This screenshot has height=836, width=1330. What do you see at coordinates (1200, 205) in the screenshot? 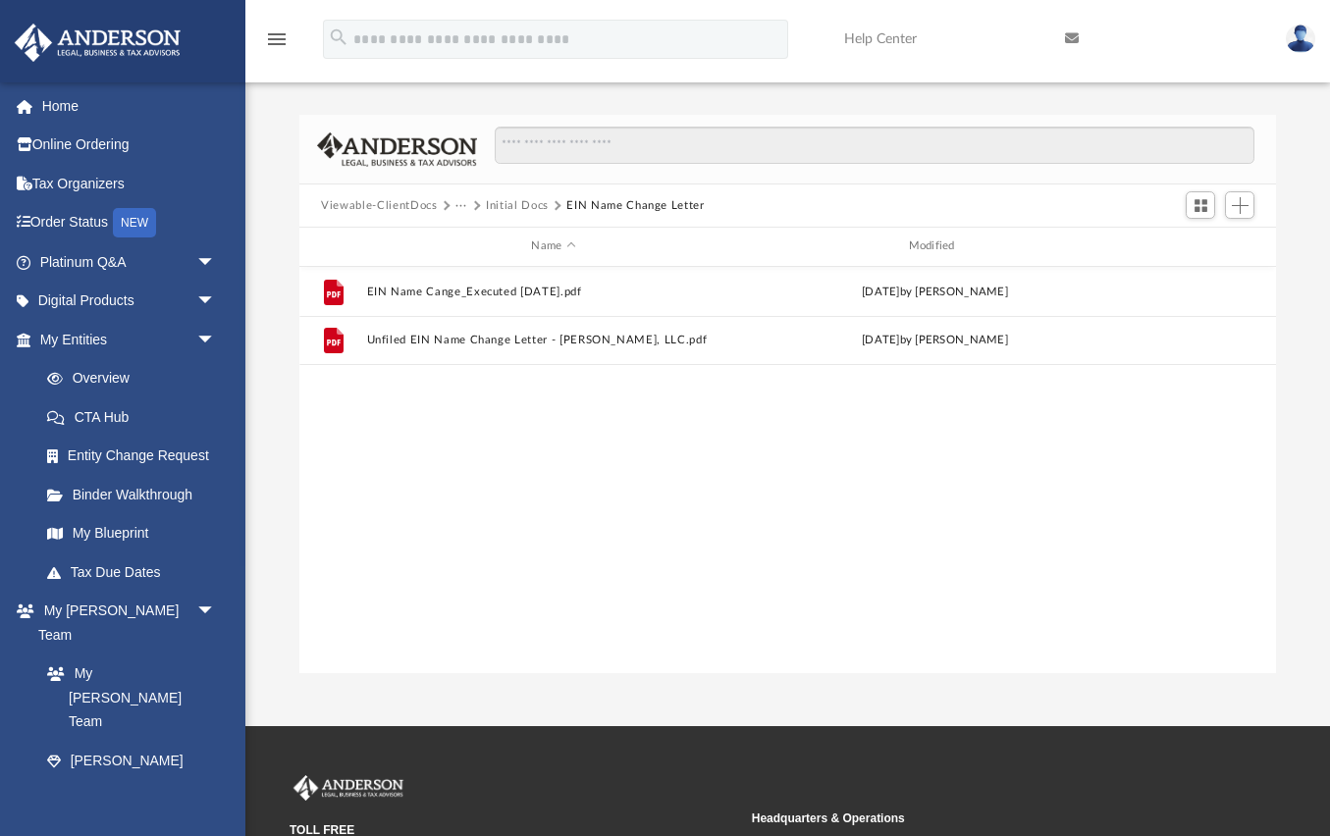
I see `button: Switch to Grid View` at bounding box center [1200, 205].